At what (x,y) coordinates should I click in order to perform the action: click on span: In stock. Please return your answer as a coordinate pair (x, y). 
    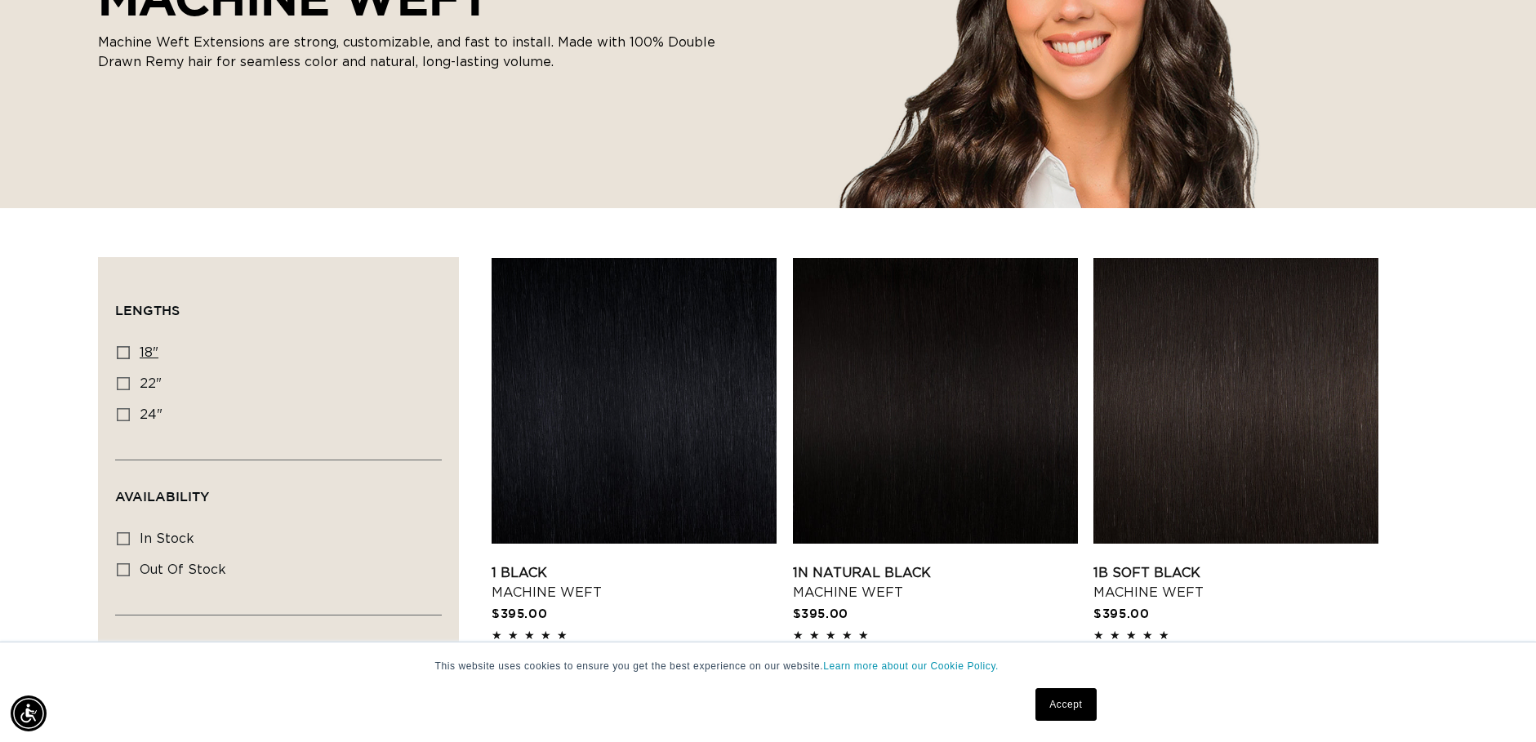
    Looking at the image, I should click on (167, 539).